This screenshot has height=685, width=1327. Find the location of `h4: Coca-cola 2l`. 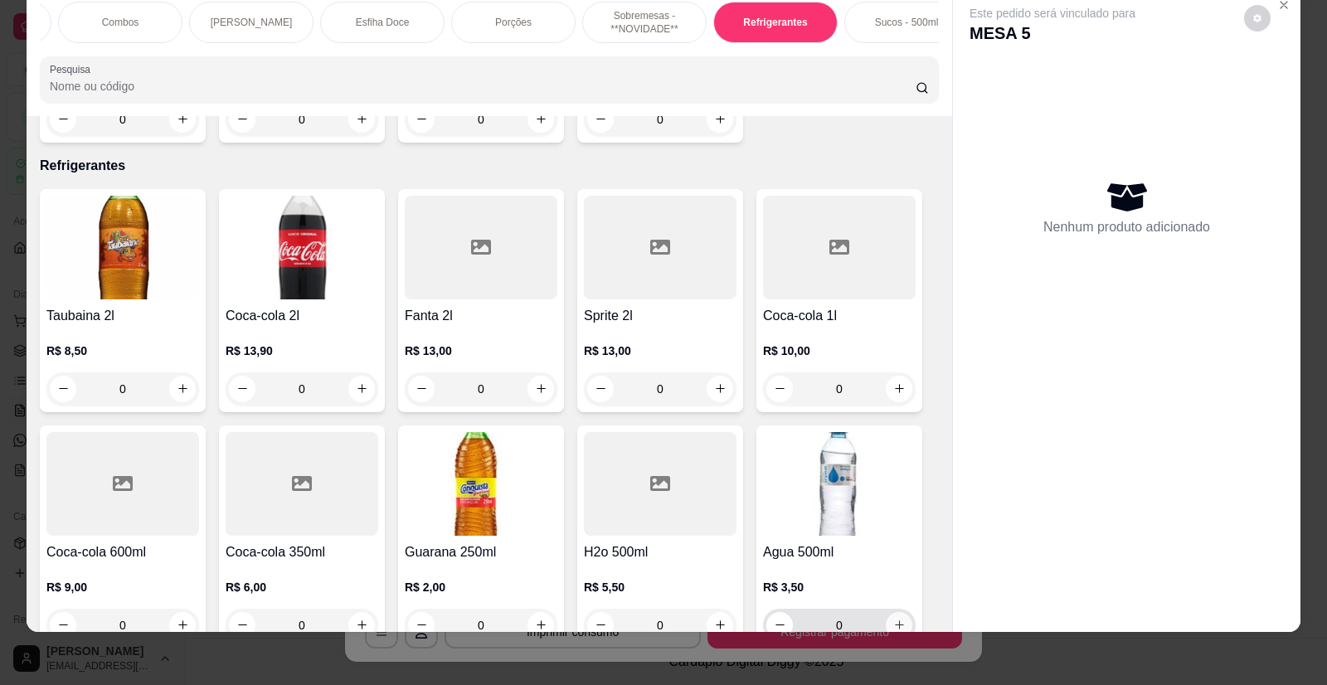

h4: Coca-cola 2l is located at coordinates (302, 316).